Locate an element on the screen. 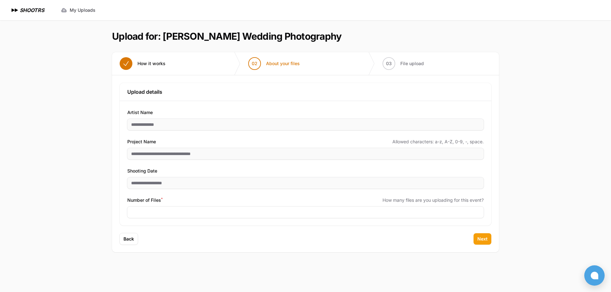  a: My Uploads is located at coordinates (78, 10).